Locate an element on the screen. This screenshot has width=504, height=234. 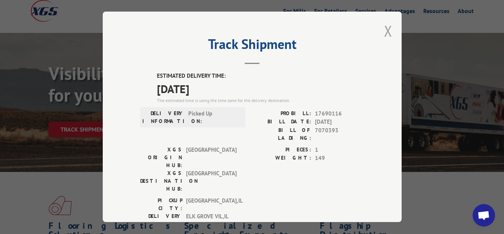
span: 1 is located at coordinates (340, 150).